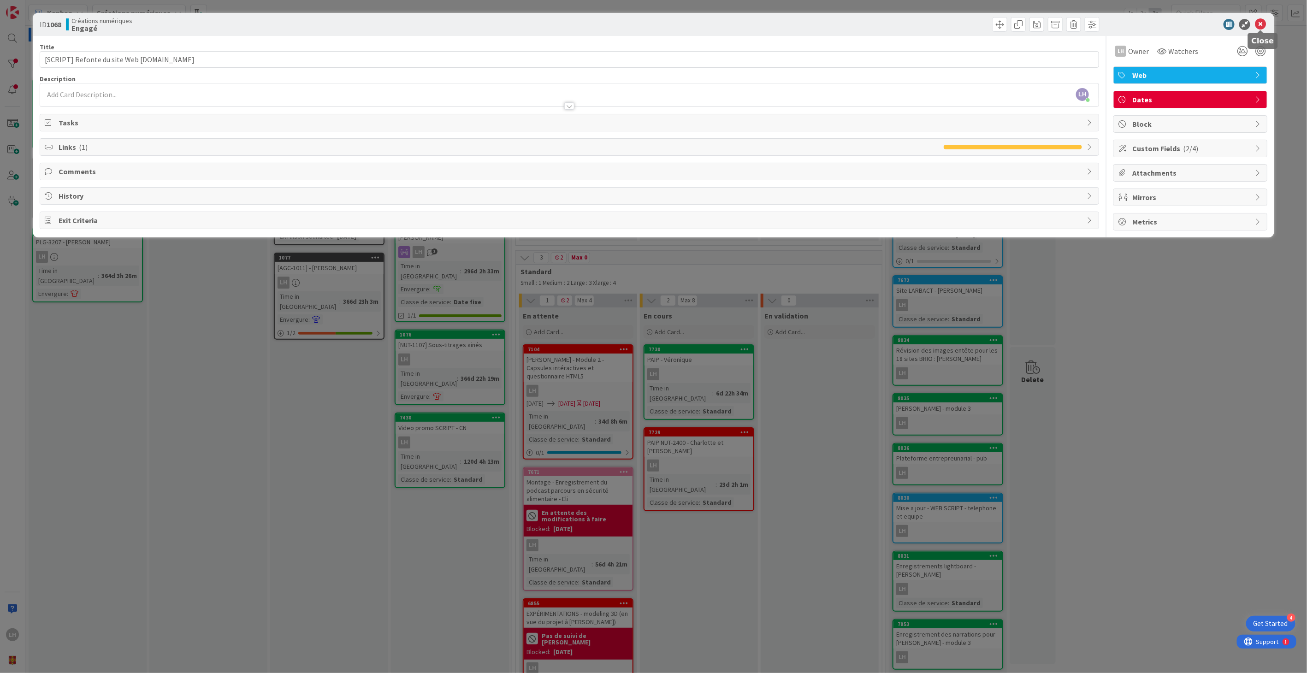 This screenshot has height=673, width=1307. What do you see at coordinates (54, 24) in the screenshot?
I see `b: 1068` at bounding box center [54, 24].